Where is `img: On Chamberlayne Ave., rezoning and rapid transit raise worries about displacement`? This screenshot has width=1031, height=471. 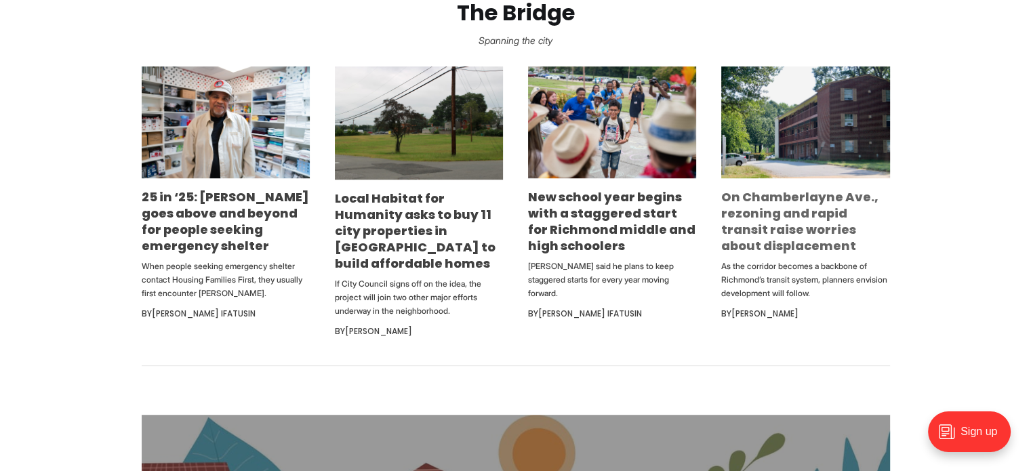 img: On Chamberlayne Ave., rezoning and rapid transit raise worries about displacement is located at coordinates (806, 122).